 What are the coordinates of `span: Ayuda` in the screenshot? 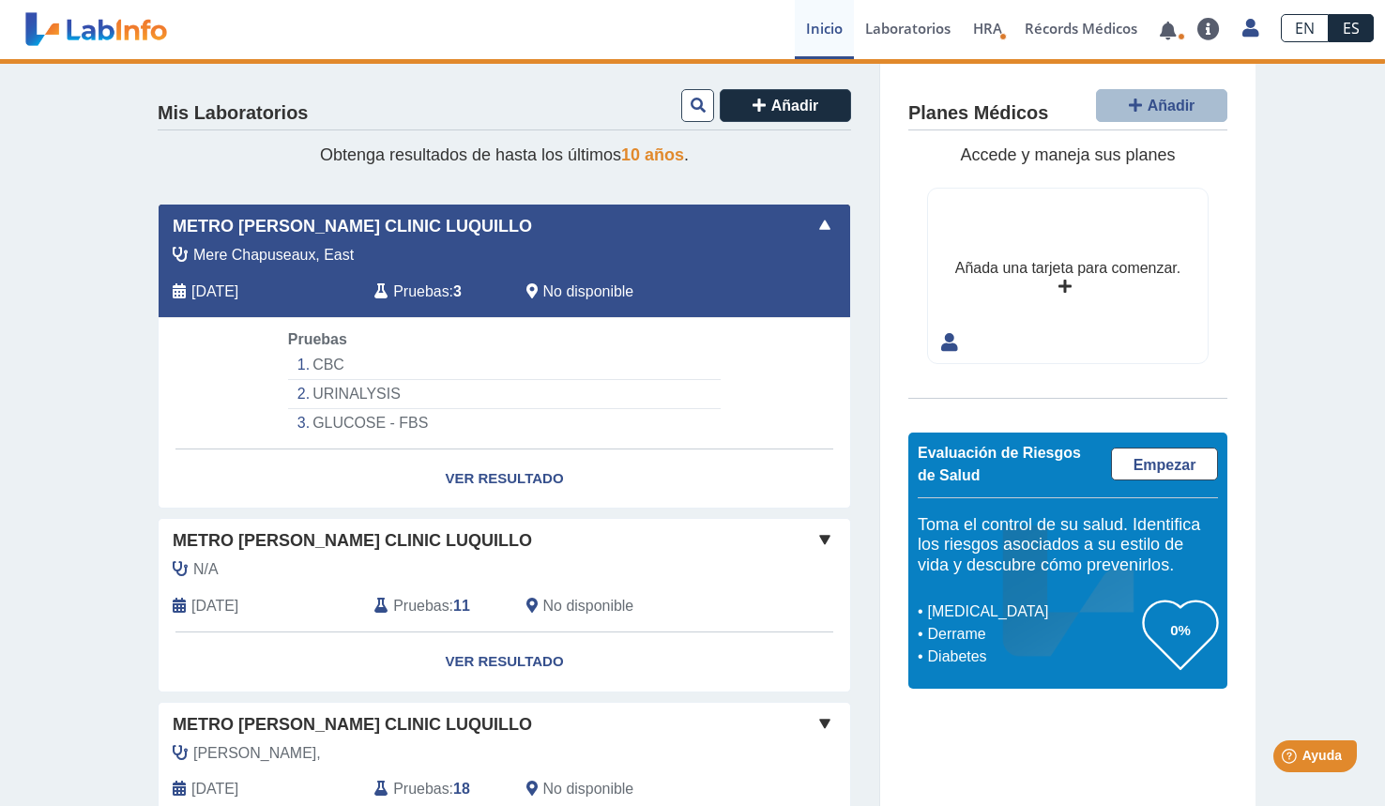 It's located at (104, 23).